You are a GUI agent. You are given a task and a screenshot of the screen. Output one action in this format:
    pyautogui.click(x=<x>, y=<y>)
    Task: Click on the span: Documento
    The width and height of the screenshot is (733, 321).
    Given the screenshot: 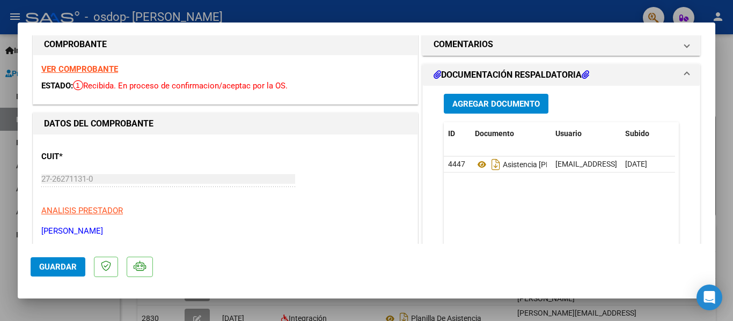 What is the action you would take?
    pyautogui.click(x=494, y=134)
    